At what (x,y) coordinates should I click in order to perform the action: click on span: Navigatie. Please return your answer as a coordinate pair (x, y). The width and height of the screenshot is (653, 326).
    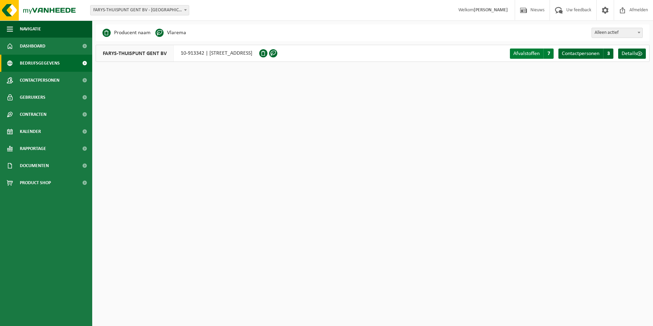
    Looking at the image, I should click on (30, 29).